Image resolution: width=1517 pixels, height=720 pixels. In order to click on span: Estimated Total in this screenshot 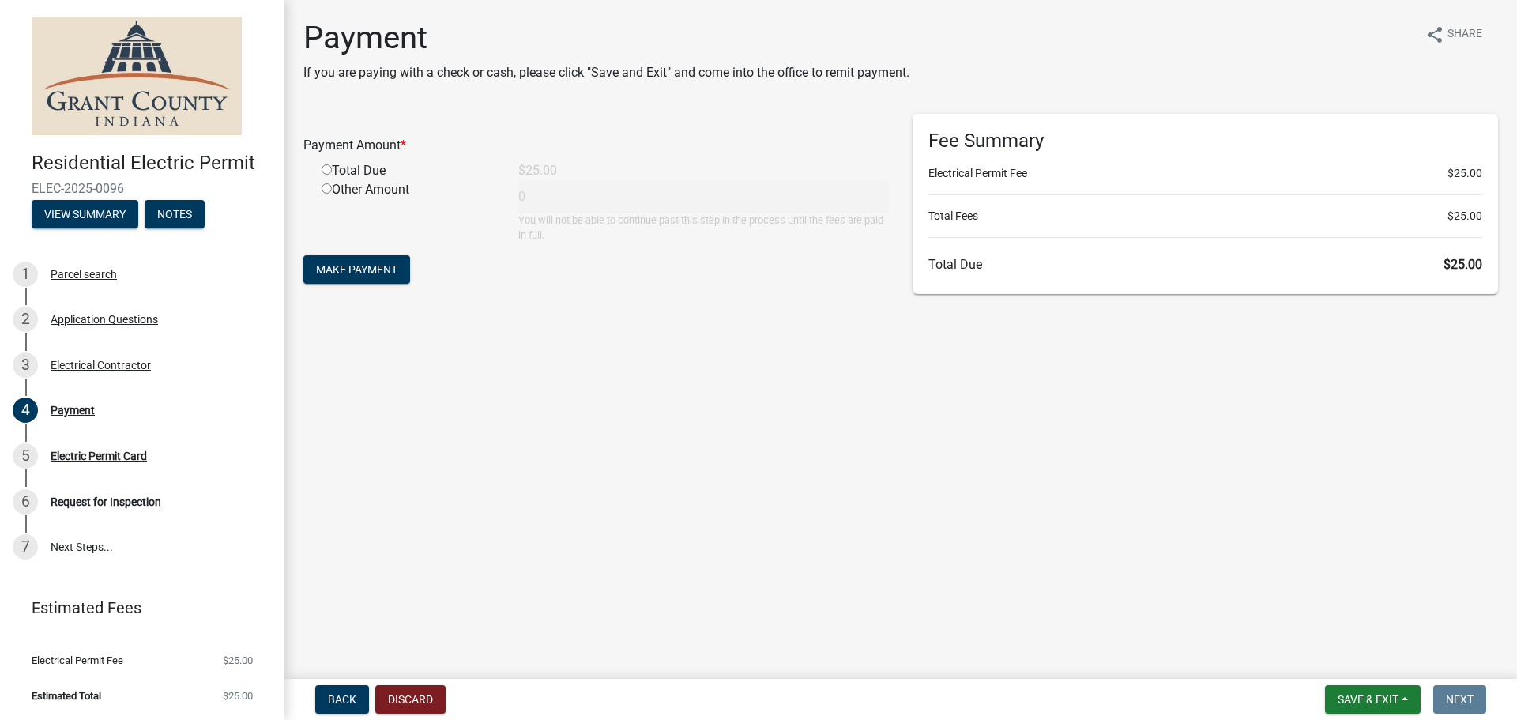, I will do `click(66, 695)`.